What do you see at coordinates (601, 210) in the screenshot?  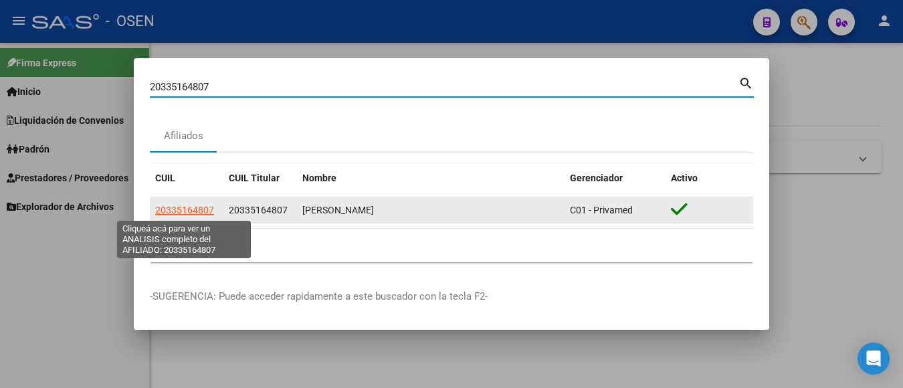 I see `span: C01 - Privamed` at bounding box center [601, 210].